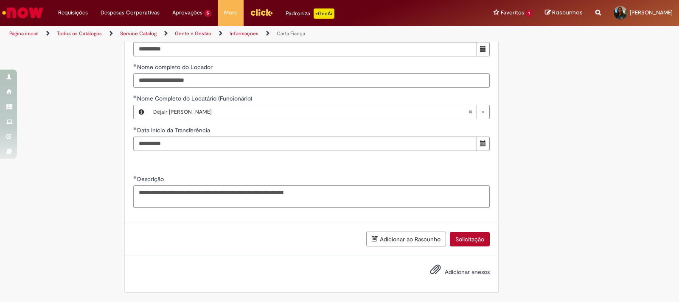  Describe the element at coordinates (406, 239) in the screenshot. I see `button: Adicionar ao Rascunho` at that location.